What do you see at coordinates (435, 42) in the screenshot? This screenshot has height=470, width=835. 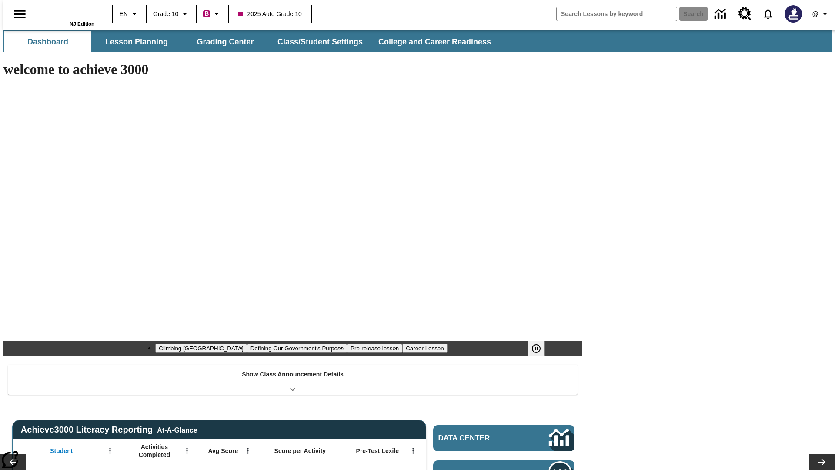 I see `button: College and Career Readiness` at bounding box center [435, 42].